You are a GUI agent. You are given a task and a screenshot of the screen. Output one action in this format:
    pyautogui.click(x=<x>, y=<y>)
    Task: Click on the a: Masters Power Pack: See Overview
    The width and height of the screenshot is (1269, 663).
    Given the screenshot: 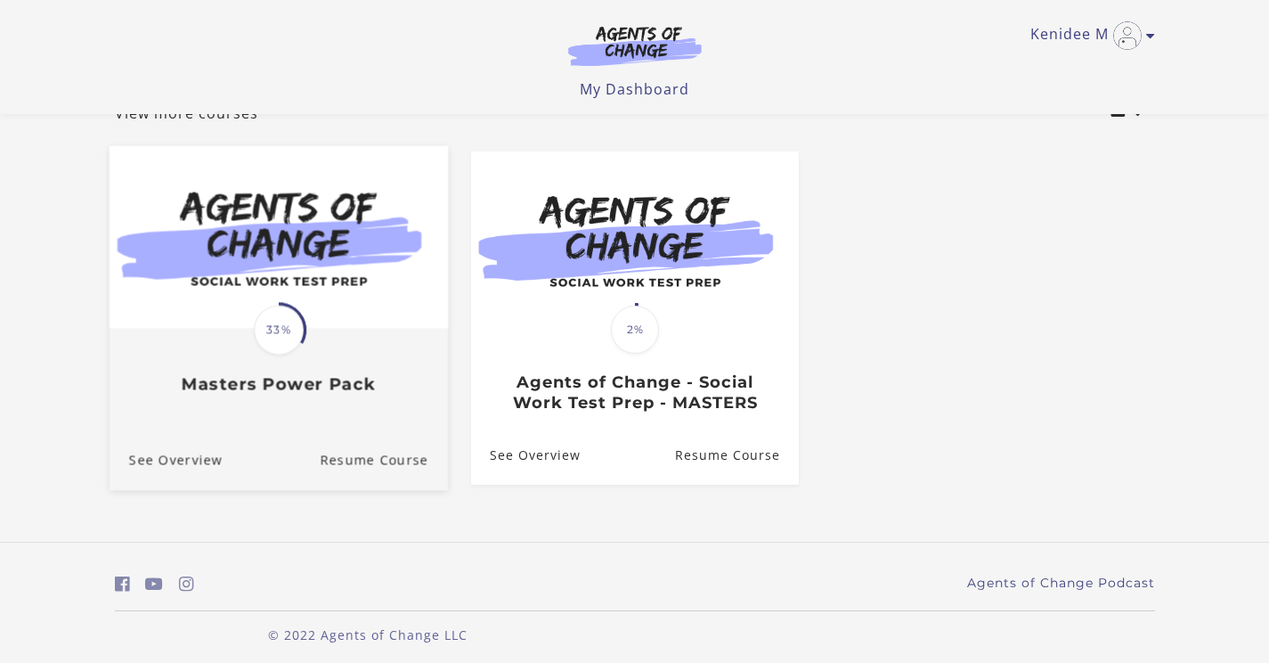 What is the action you would take?
    pyautogui.click(x=165, y=460)
    